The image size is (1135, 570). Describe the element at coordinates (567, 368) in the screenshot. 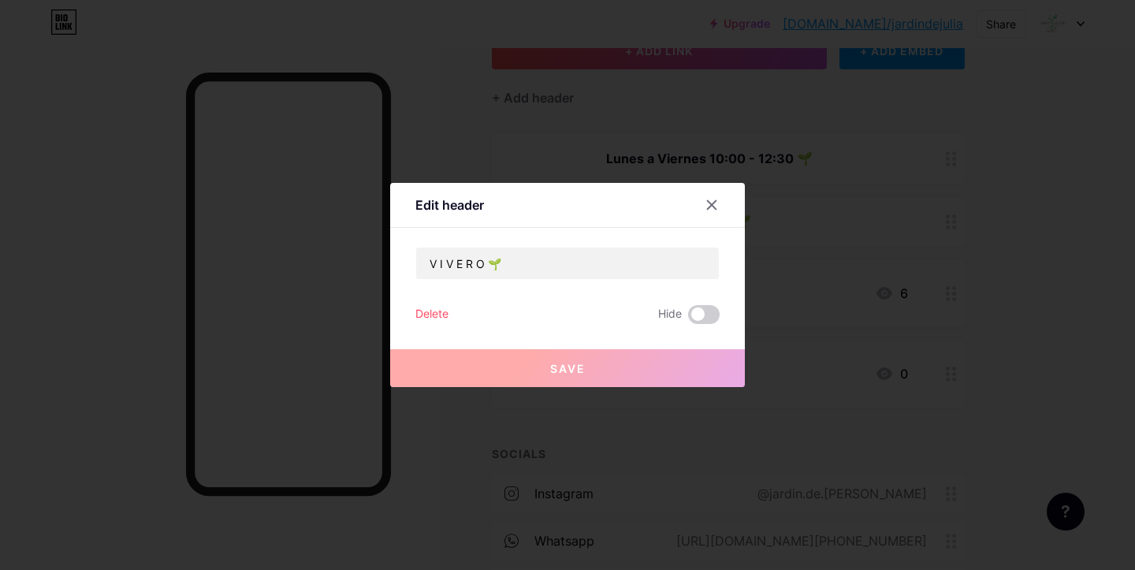

I see `span: Save` at that location.